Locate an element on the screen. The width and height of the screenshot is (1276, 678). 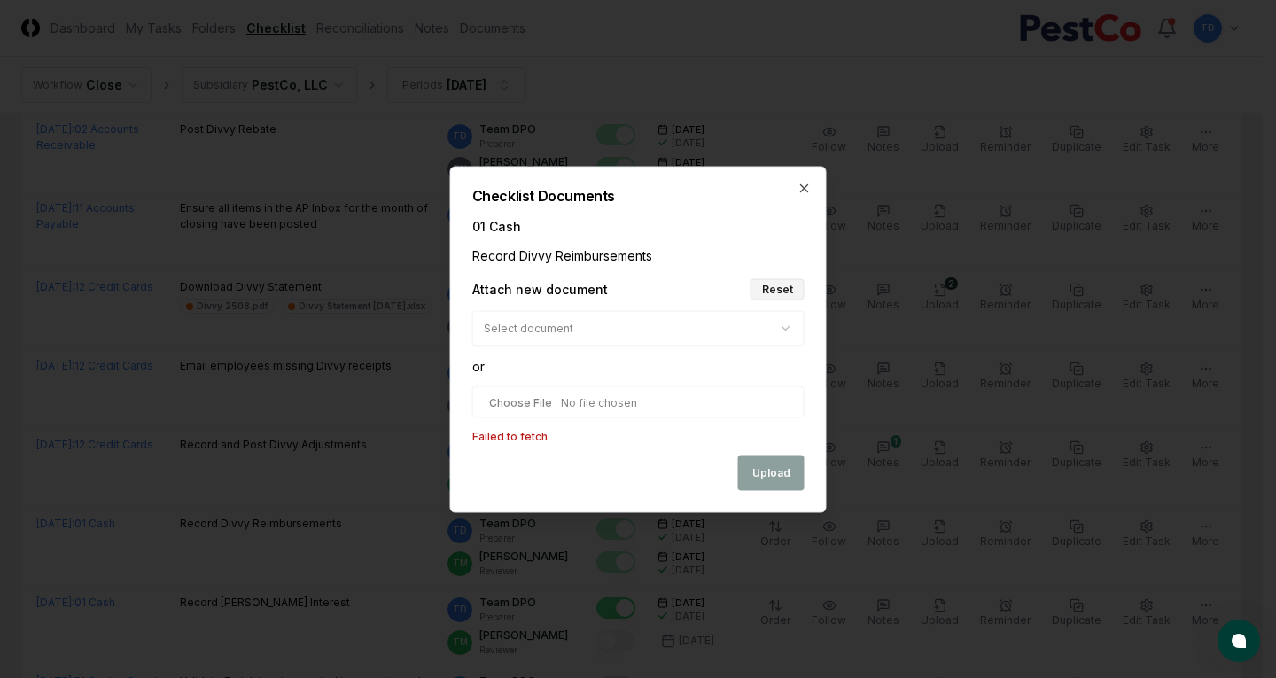
p: Failed to fetch is located at coordinates (638, 436).